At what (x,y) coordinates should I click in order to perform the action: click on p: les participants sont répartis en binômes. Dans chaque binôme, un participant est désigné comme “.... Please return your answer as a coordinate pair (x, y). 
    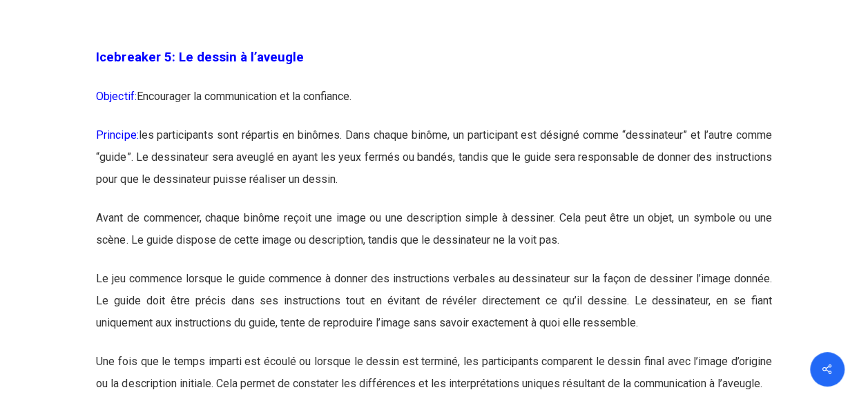
    Looking at the image, I should click on (433, 166).